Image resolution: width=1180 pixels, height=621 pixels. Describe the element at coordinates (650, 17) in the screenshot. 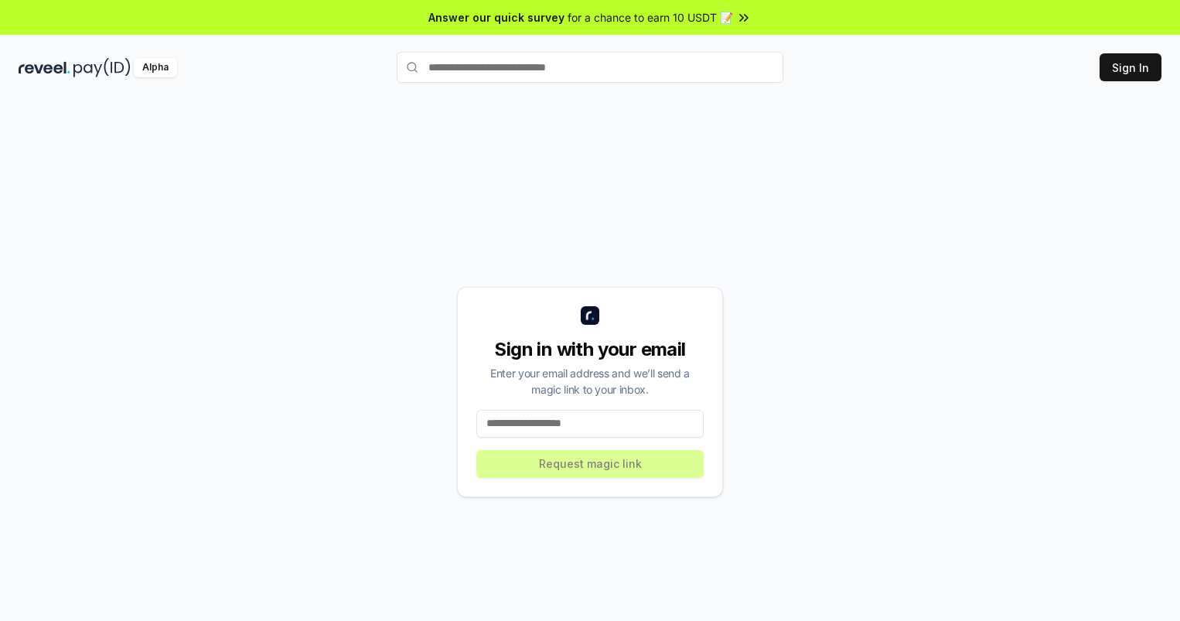

I see `span: for a chance to earn 10 USDT 📝` at that location.